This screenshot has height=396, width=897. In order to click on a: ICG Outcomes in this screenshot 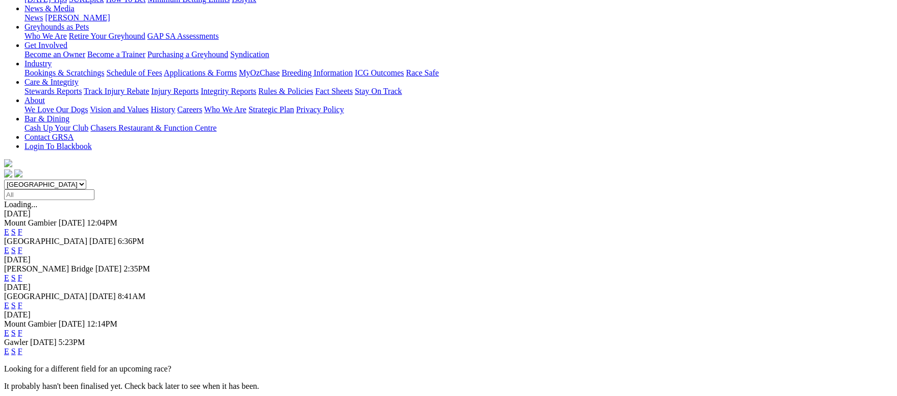, I will do `click(380, 73)`.